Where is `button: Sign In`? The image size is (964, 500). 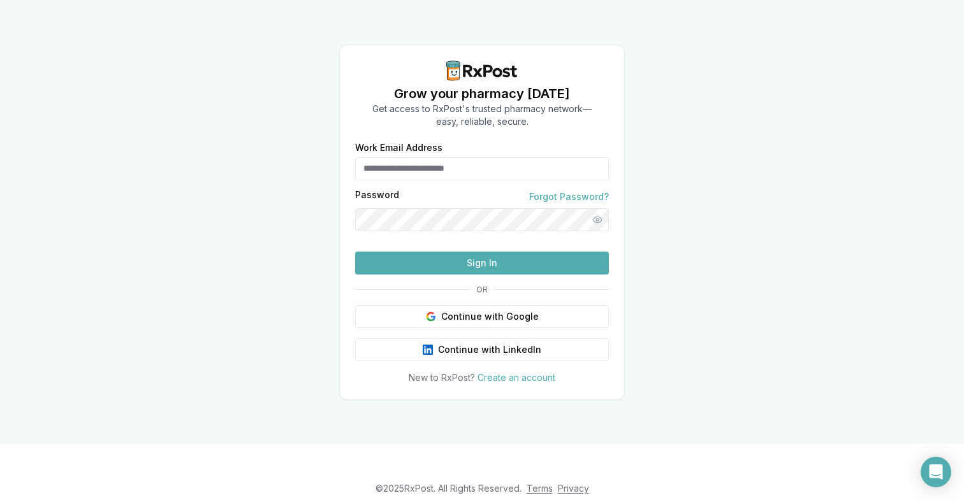 button: Sign In is located at coordinates (482, 263).